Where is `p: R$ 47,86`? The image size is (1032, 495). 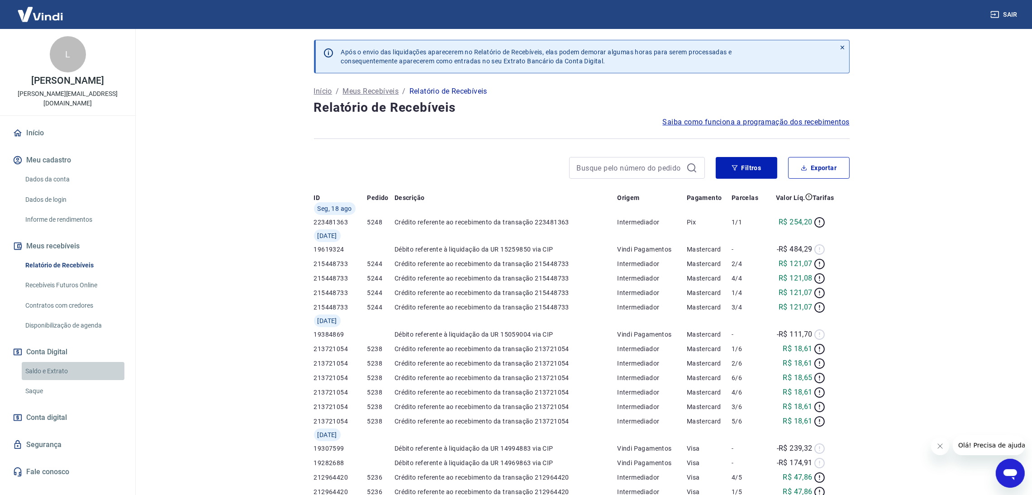
p: R$ 47,86 is located at coordinates (797, 477).